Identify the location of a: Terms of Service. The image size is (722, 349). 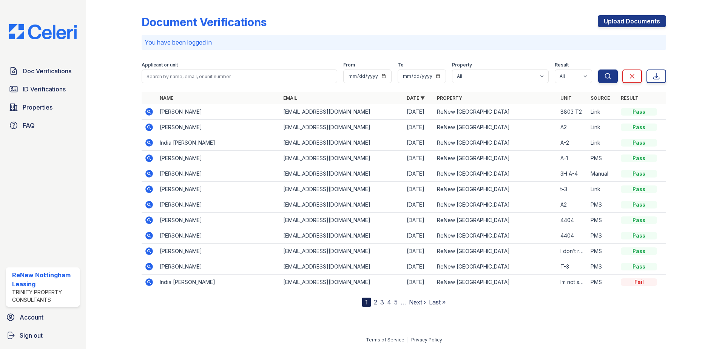
(385, 340).